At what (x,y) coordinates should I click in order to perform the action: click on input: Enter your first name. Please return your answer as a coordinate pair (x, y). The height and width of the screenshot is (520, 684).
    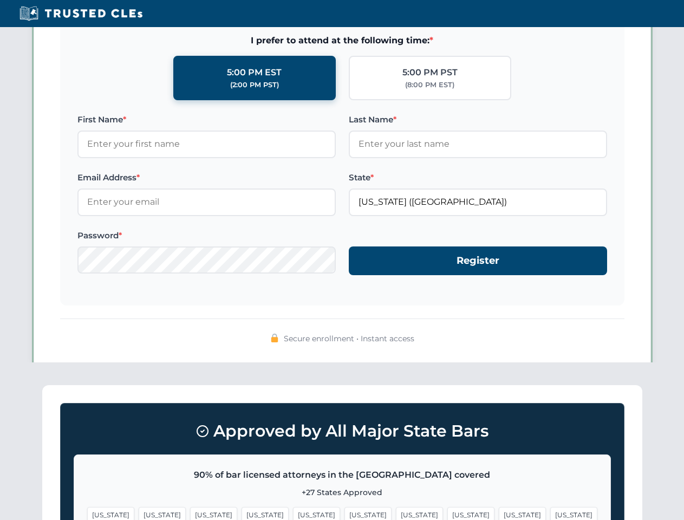
    Looking at the image, I should click on (206, 144).